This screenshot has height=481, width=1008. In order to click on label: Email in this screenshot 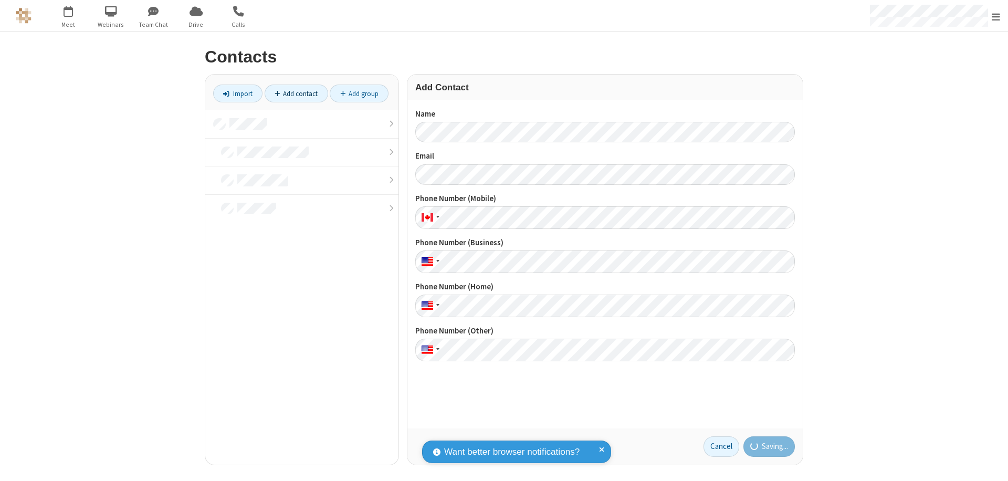, I will do `click(605, 156)`.